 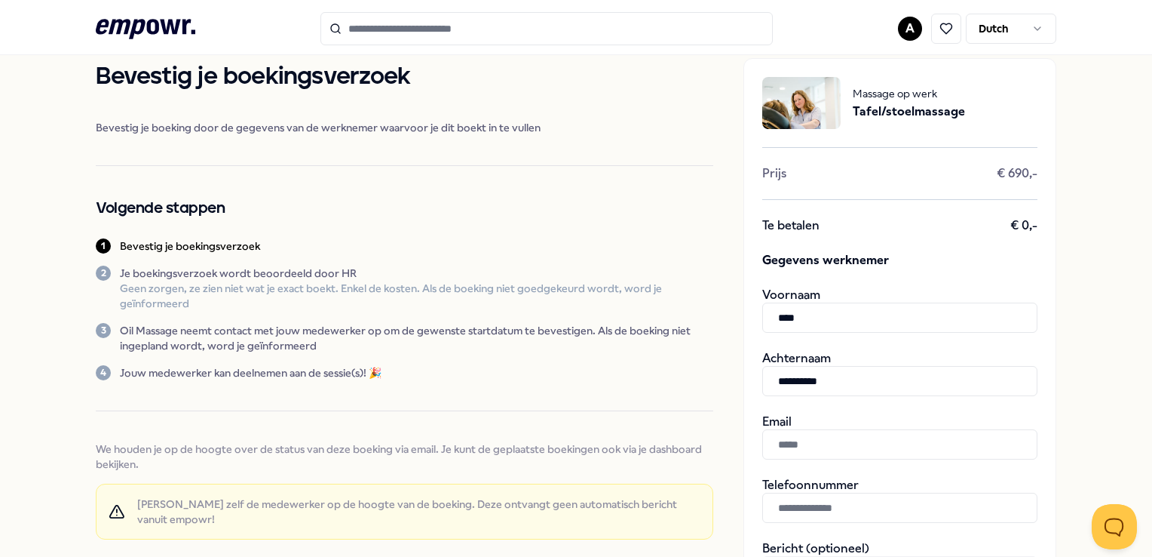 What do you see at coordinates (250, 373) in the screenshot?
I see `p: Jouw medewerker kan deelnemen aan de sessie(s)! 🎉` at bounding box center [250, 373].